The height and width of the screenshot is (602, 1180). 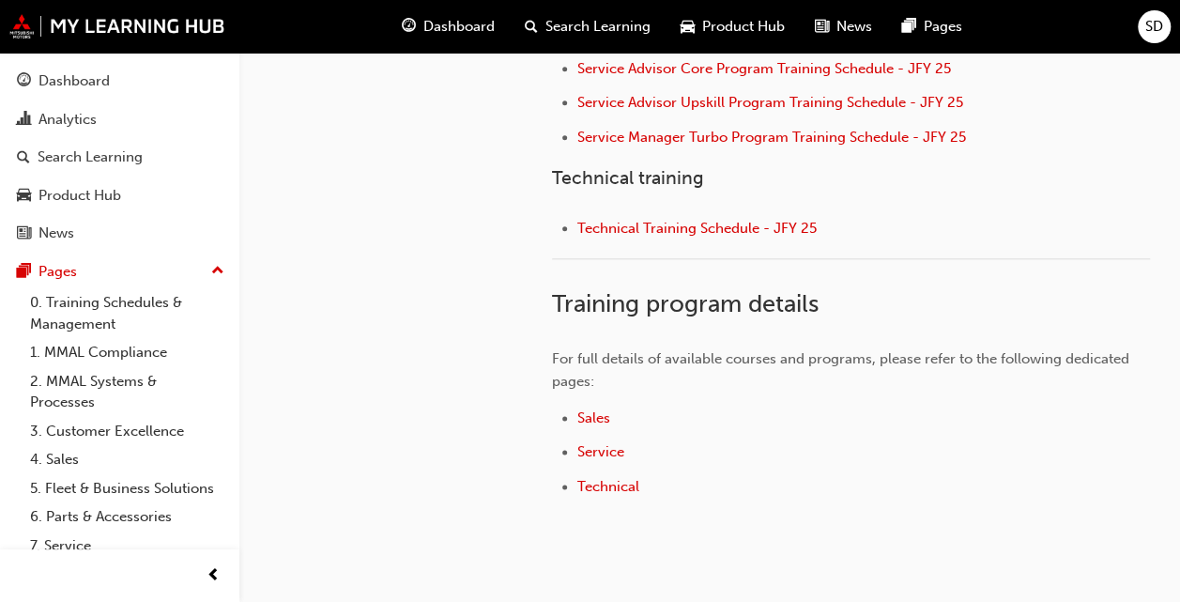 What do you see at coordinates (127, 313) in the screenshot?
I see `a: 0. Training Schedules & Management` at bounding box center [127, 313].